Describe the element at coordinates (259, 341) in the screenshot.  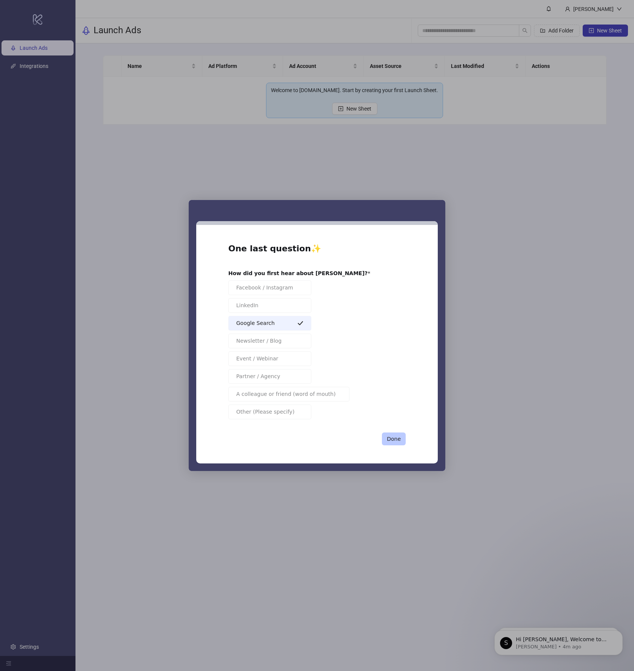
I see `span: Newsletter / Blog` at that location.